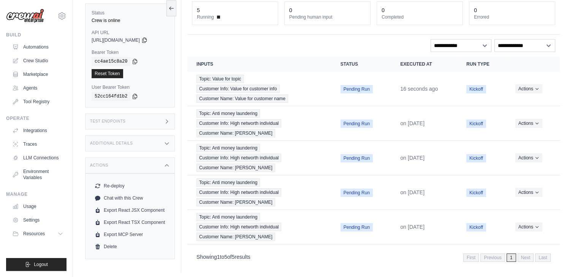  What do you see at coordinates (34, 234) in the screenshot?
I see `span: Resources` at bounding box center [34, 234].